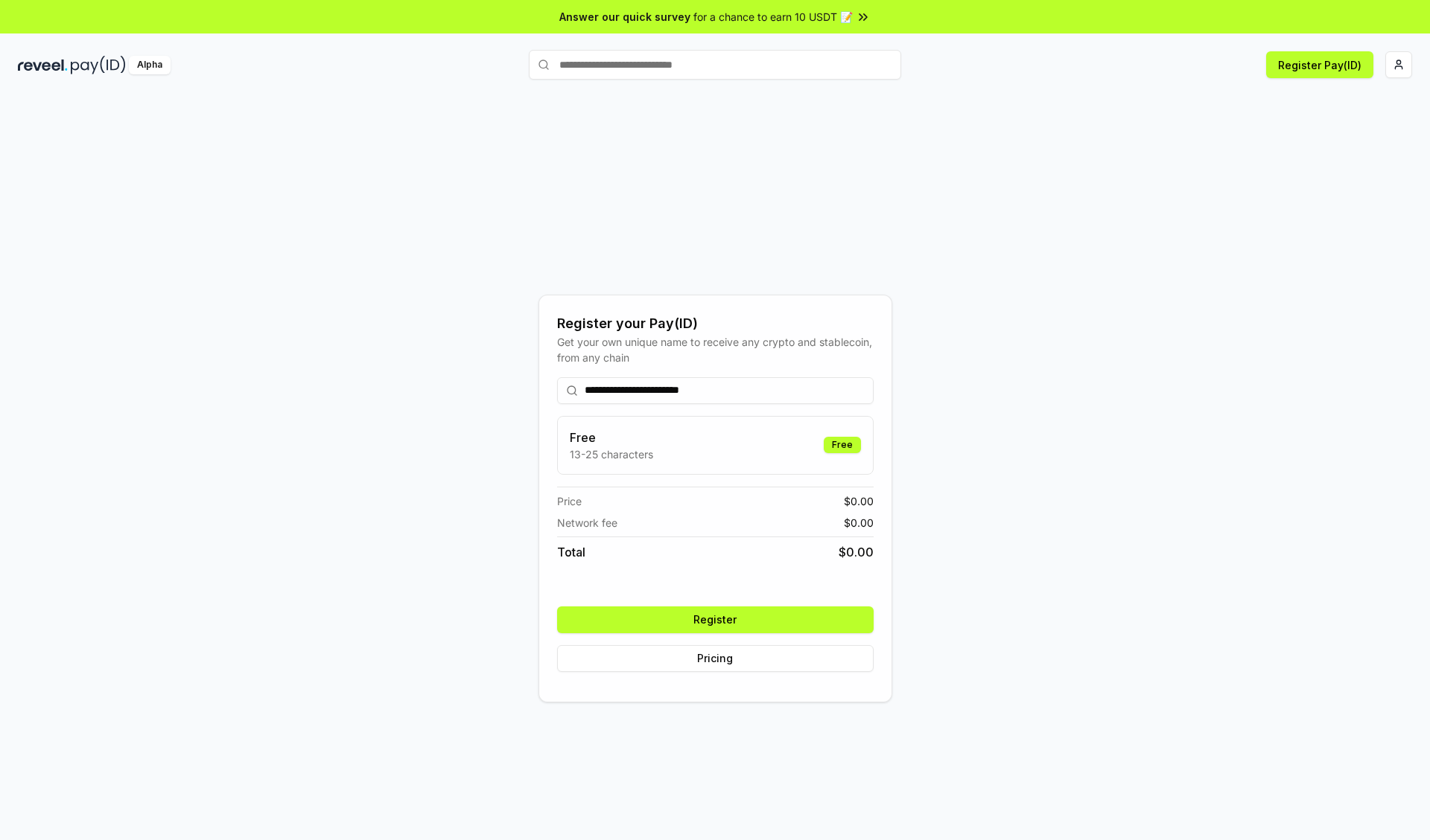 This screenshot has height=840, width=1430. Describe the element at coordinates (773, 17) in the screenshot. I see `span: for a chance to earn 10 USDT 📝` at that location.